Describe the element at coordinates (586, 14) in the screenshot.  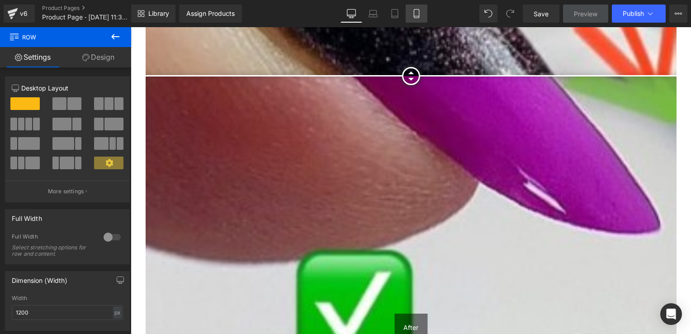
I see `span: Preview` at that location.